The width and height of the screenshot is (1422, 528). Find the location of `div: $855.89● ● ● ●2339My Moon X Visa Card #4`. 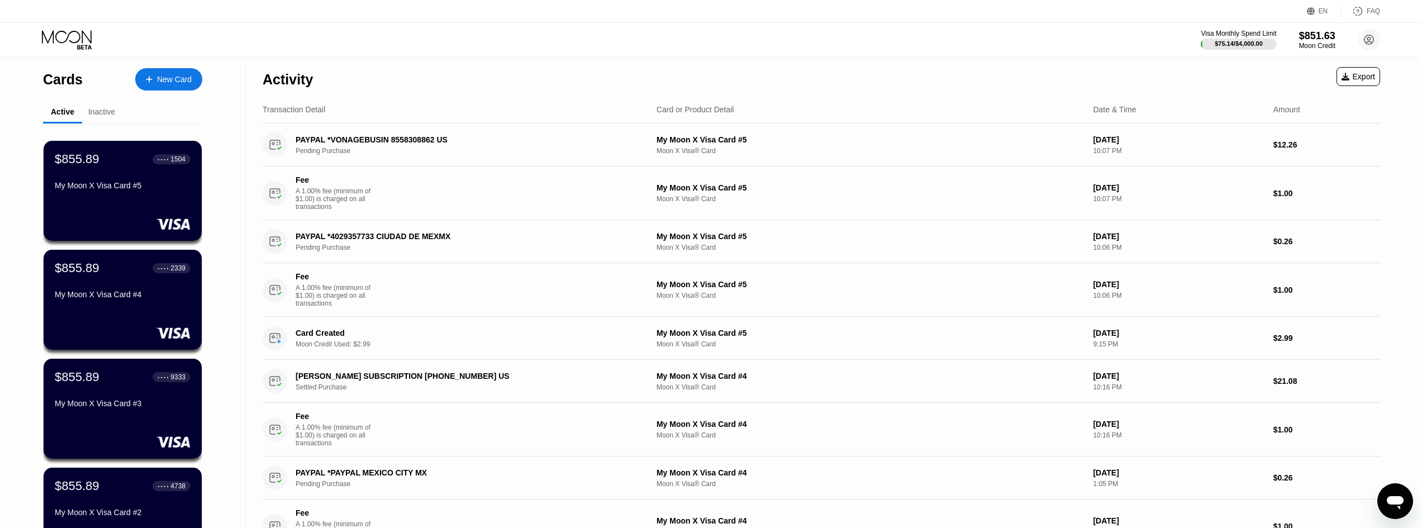

div: $855.89● ● ● ●2339My Moon X Visa Card #4 is located at coordinates (122, 300).